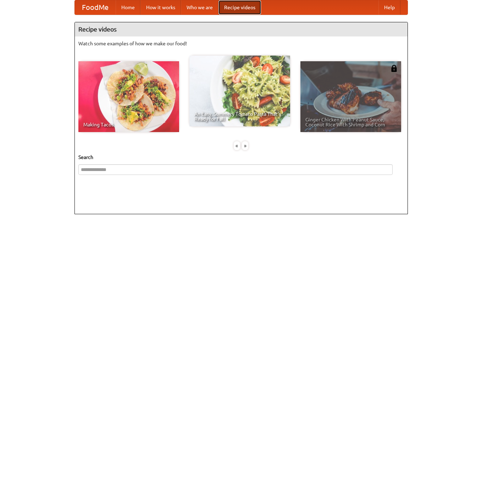 The image size is (482, 501). I want to click on a: Recipe videos, so click(240, 7).